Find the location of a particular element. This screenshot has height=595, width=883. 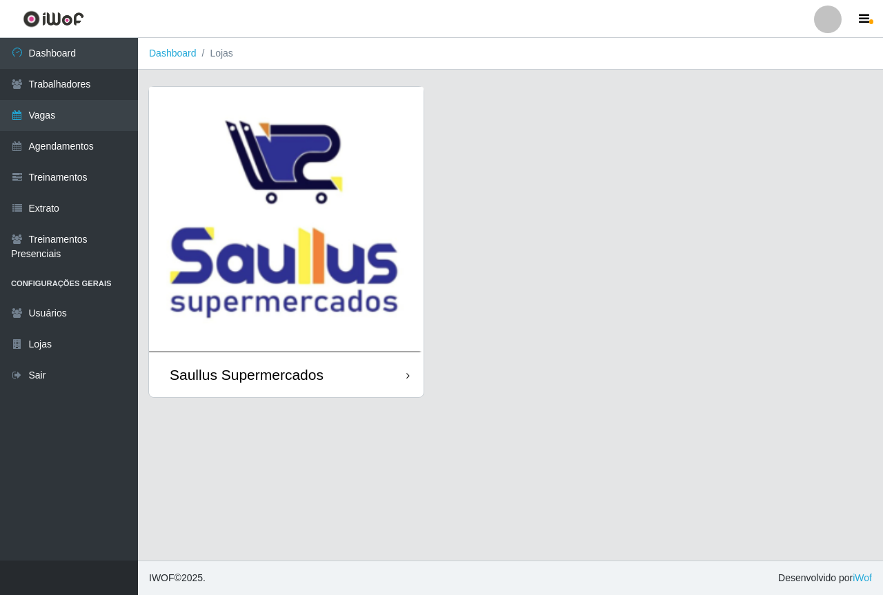

a: Dashboard is located at coordinates (172, 53).